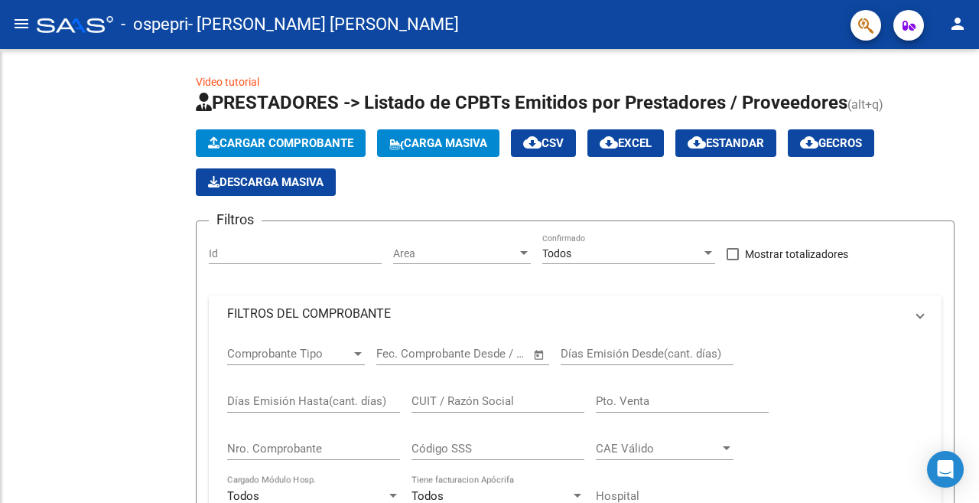 This screenshot has width=979, height=503. What do you see at coordinates (726, 143) in the screenshot?
I see `button: Estandar` at bounding box center [726, 143].